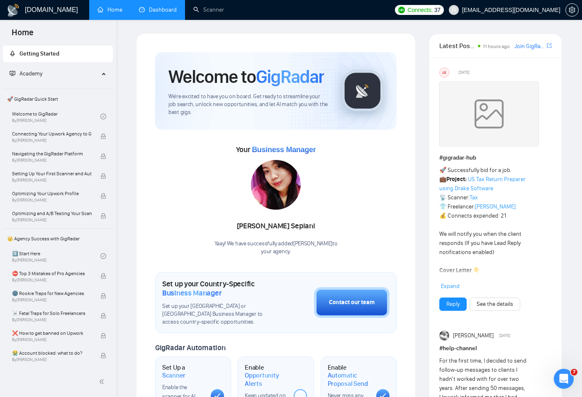  What do you see at coordinates (348, 379) in the screenshot?
I see `span: Automatic Proposal Send` at bounding box center [348, 379].